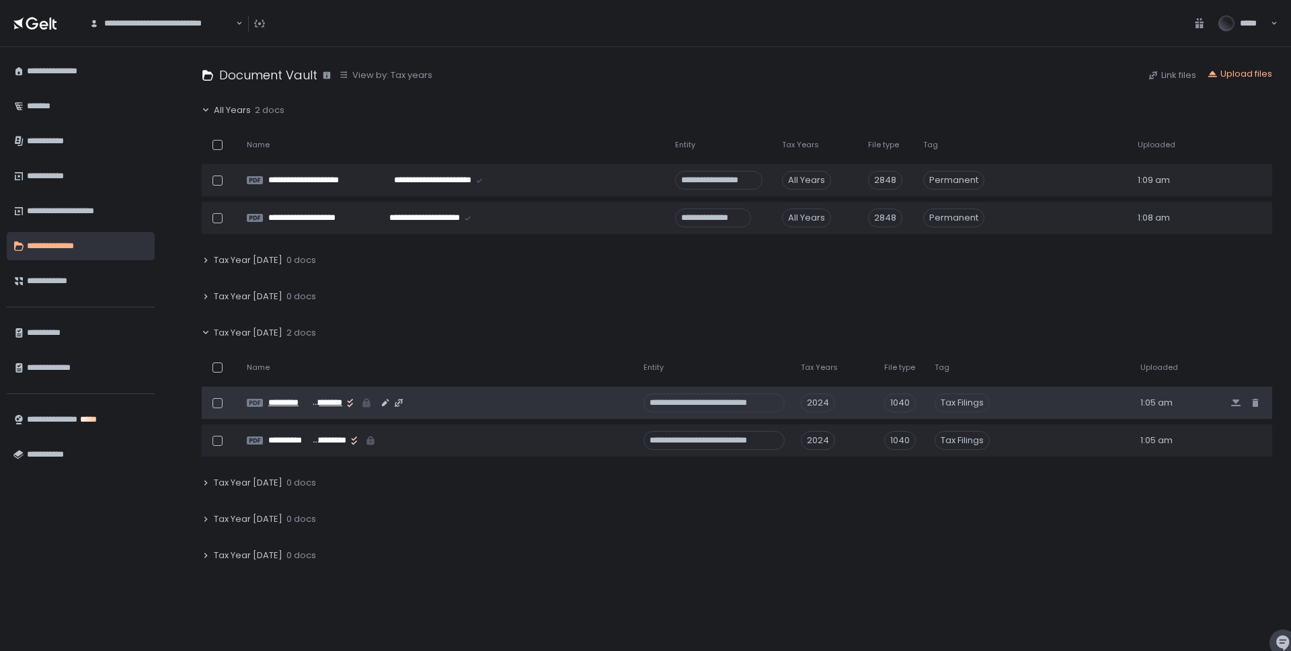  What do you see at coordinates (232, 110) in the screenshot?
I see `span: All Years` at bounding box center [232, 110].